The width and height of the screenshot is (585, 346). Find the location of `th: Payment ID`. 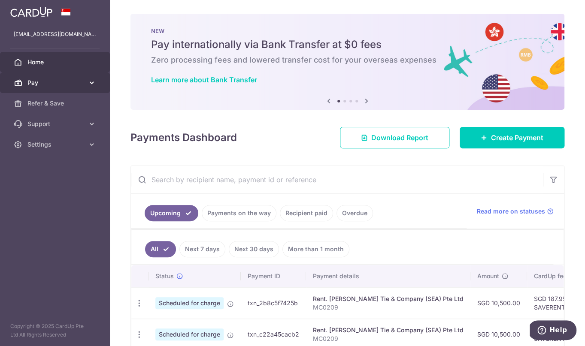

th: Payment ID is located at coordinates (273, 276).